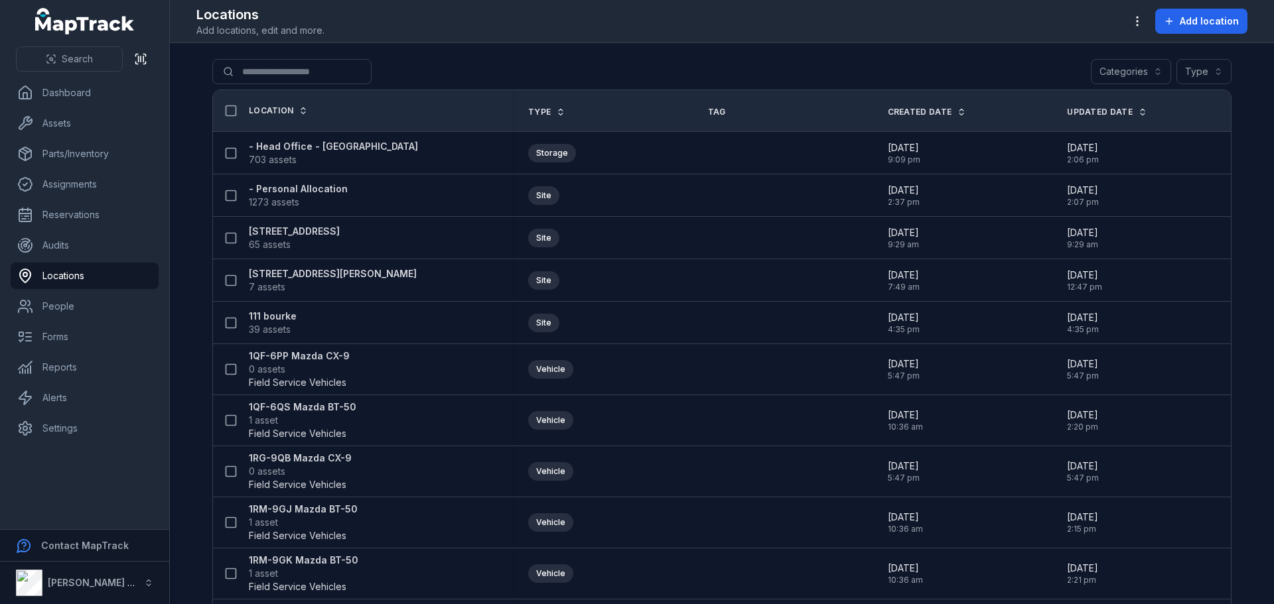 Image resolution: width=1274 pixels, height=604 pixels. What do you see at coordinates (269, 245) in the screenshot?
I see `span: 65 assets` at bounding box center [269, 245].